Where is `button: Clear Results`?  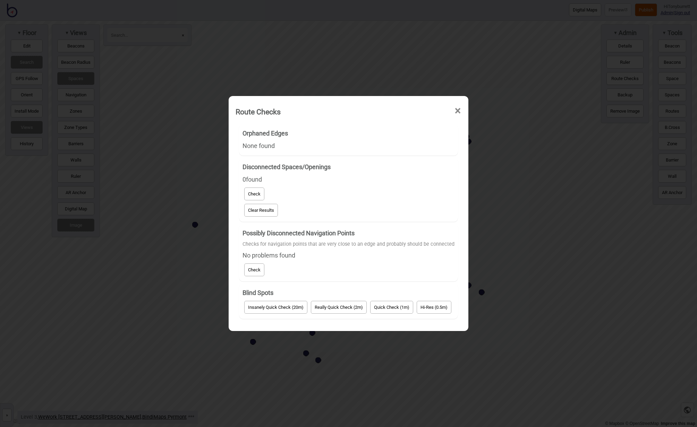
button: Clear Results is located at coordinates (261, 210).